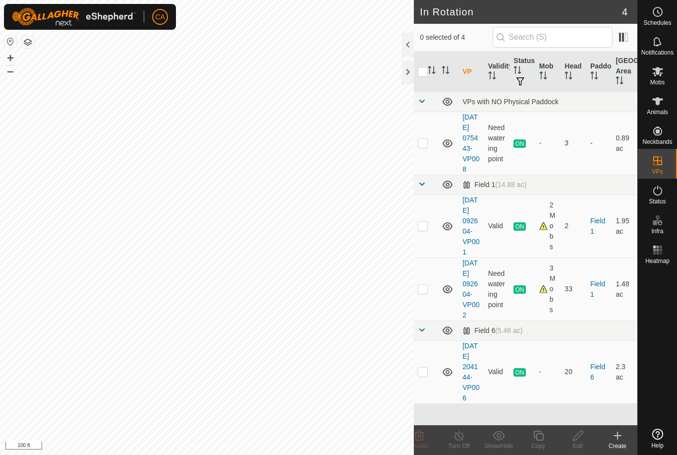 This screenshot has height=455, width=677. What do you see at coordinates (548, 226) in the screenshot?
I see `div: 2 Mobs` at bounding box center [548, 226].